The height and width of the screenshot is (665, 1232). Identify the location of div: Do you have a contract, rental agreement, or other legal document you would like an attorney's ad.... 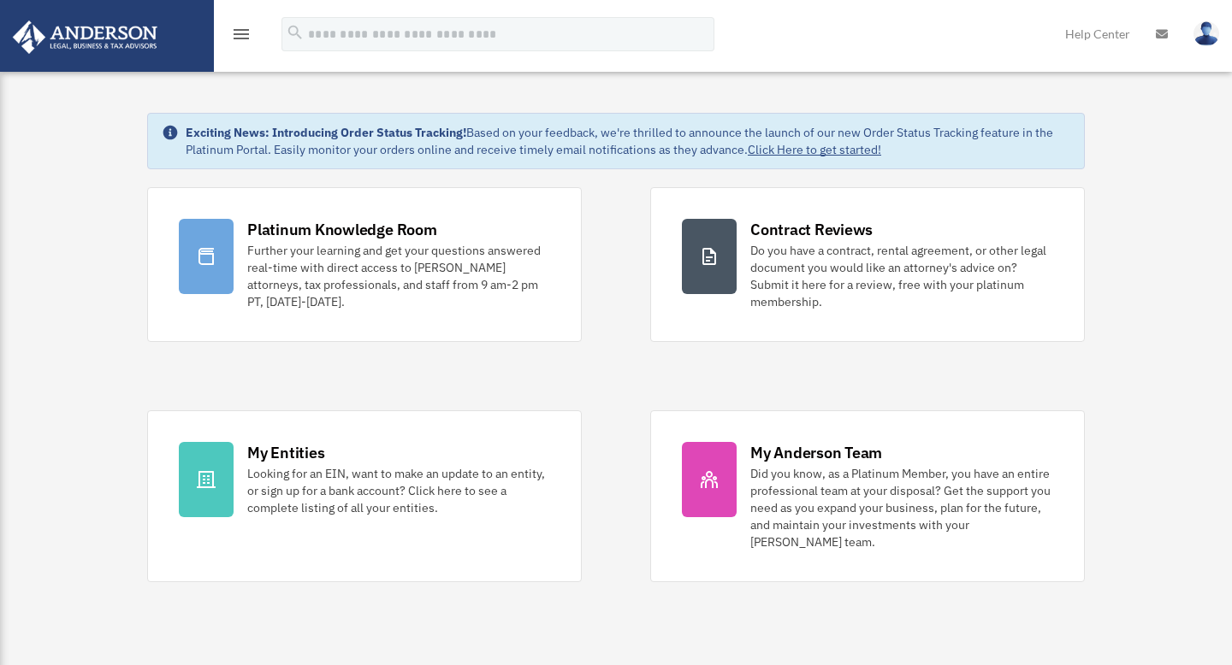
(902, 276).